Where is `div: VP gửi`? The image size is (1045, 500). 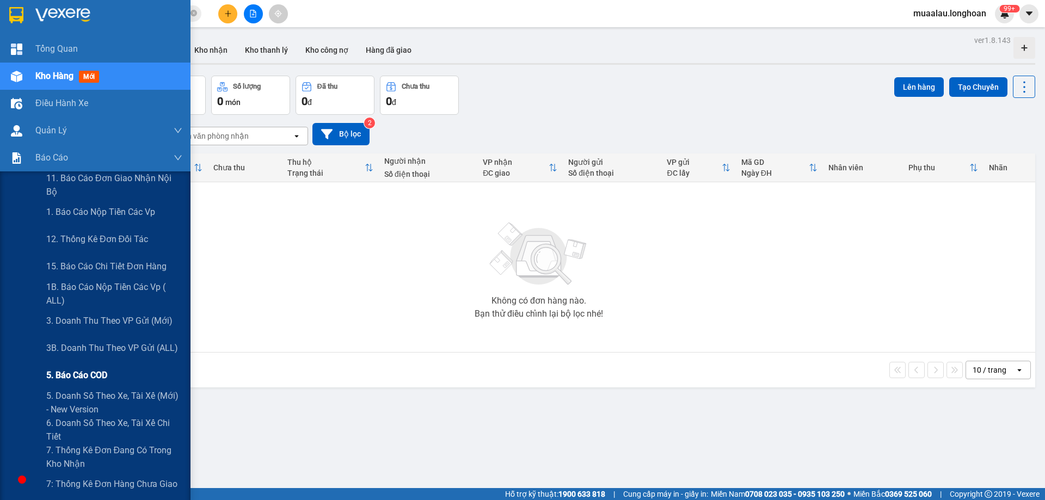 div: VP gửi is located at coordinates (694, 162).